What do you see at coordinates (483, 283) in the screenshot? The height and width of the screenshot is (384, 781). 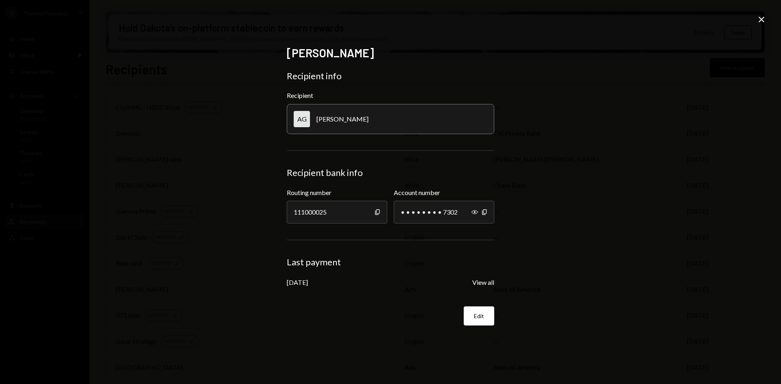 I see `button: View all` at bounding box center [483, 283].